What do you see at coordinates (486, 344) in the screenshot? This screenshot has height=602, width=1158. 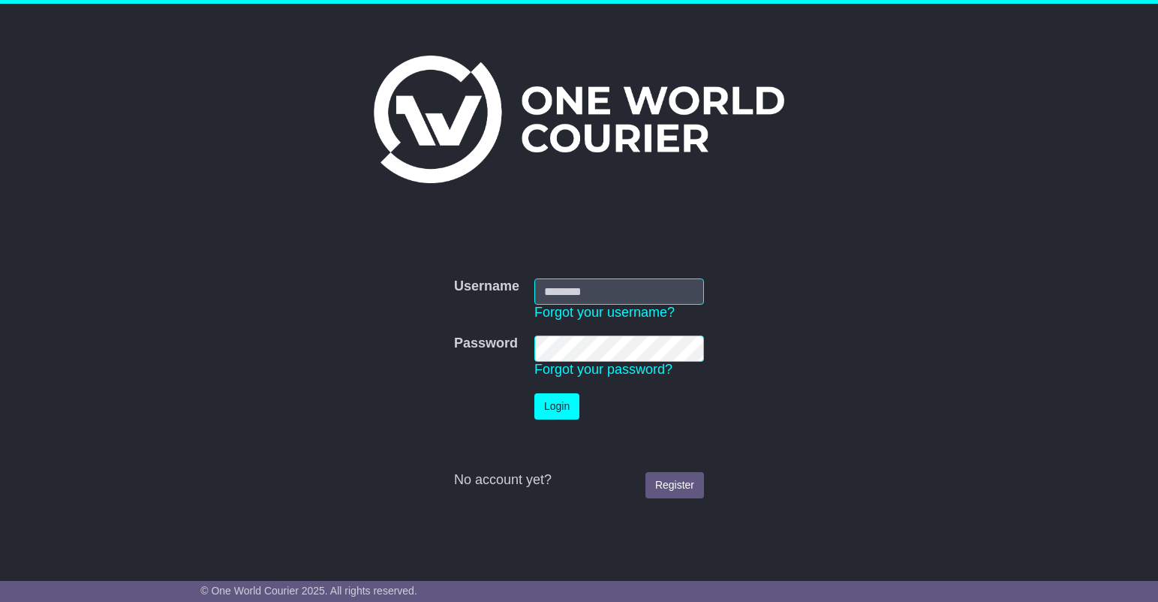 I see `label: Password` at bounding box center [486, 344].